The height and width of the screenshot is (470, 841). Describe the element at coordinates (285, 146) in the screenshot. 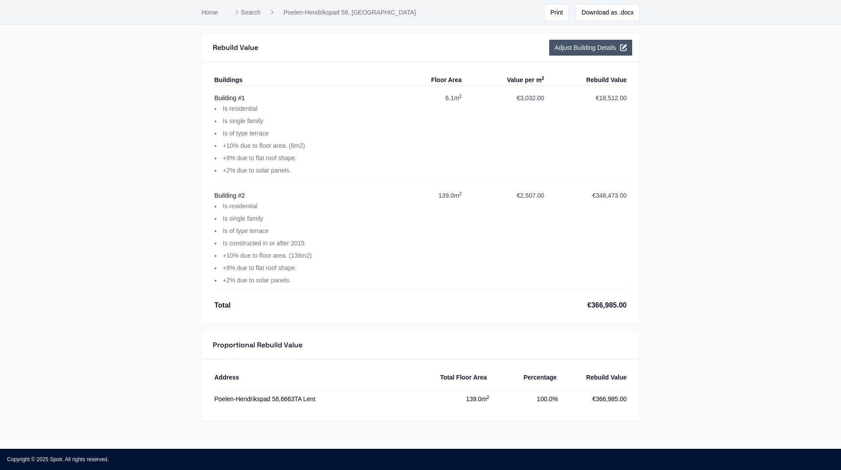

I see `li: +10% due to floor area. (6m2)` at that location.